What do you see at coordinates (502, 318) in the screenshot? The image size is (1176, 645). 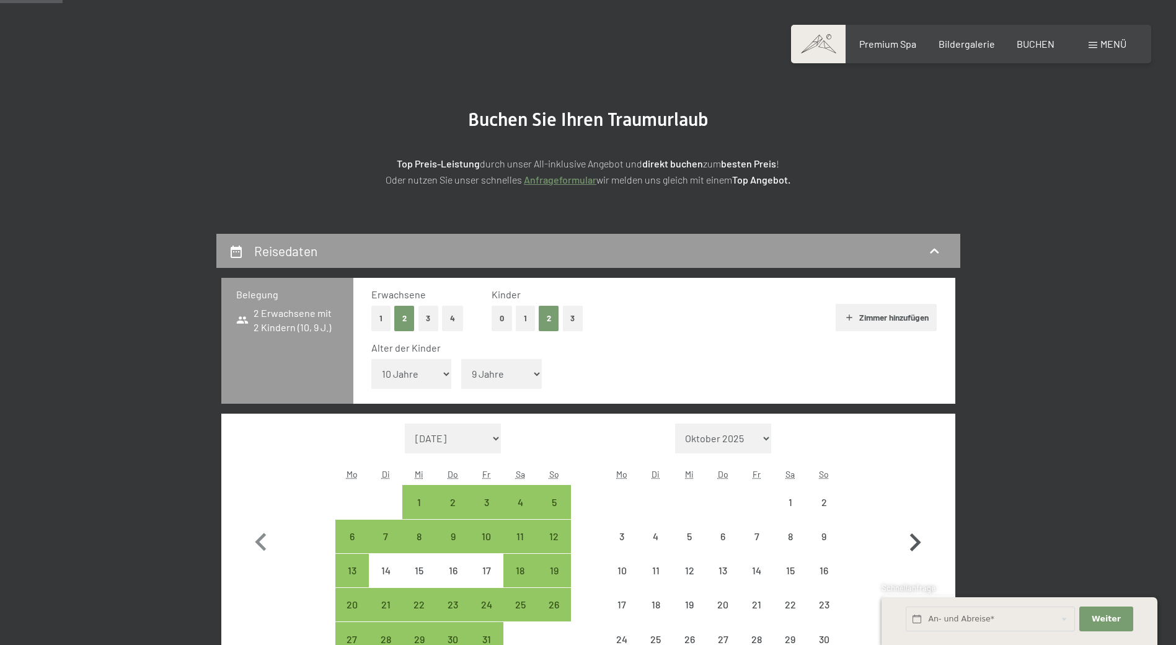 I see `button: 0` at bounding box center [502, 318].